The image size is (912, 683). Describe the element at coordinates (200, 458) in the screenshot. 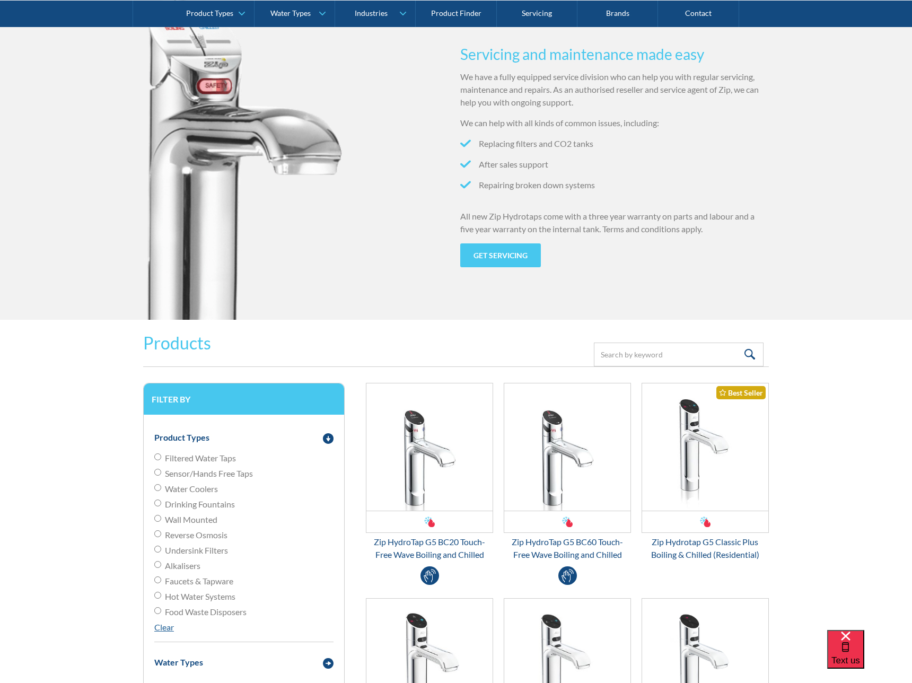

I see `span: Filtered Water Taps` at that location.